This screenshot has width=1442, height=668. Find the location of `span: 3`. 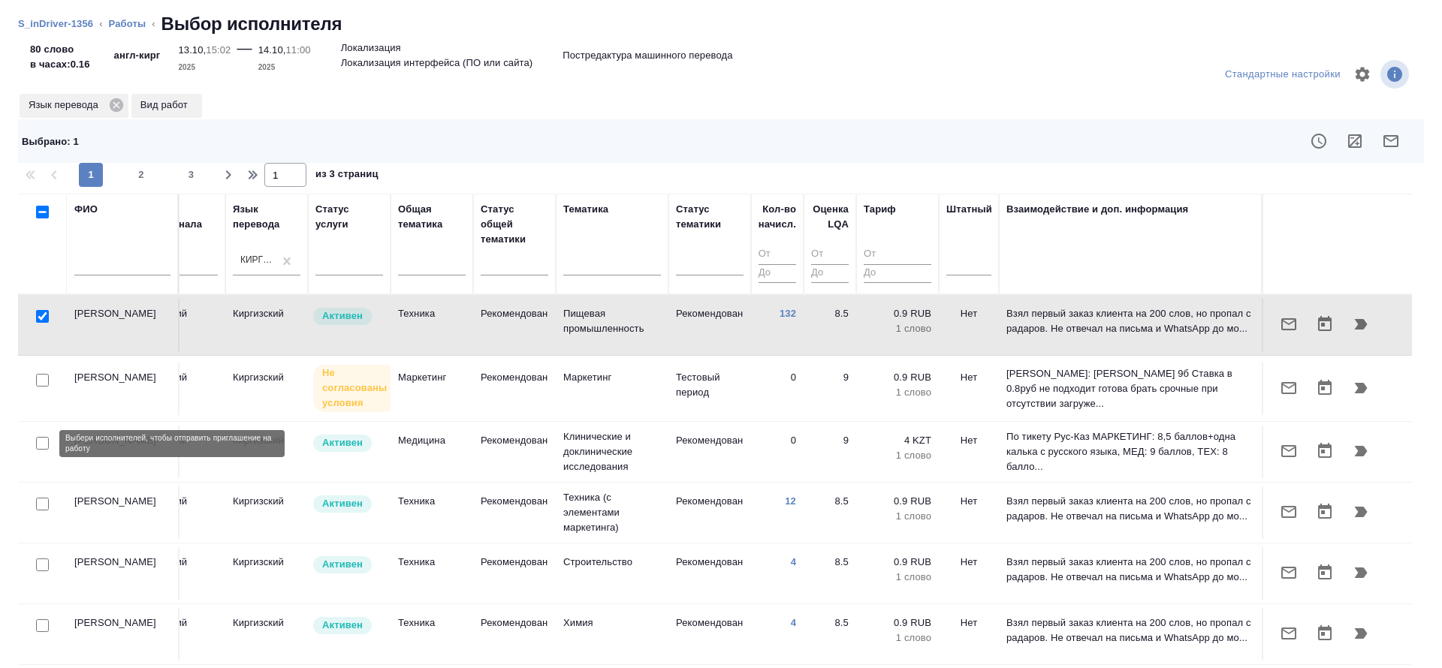

span: 3 is located at coordinates (191, 175).